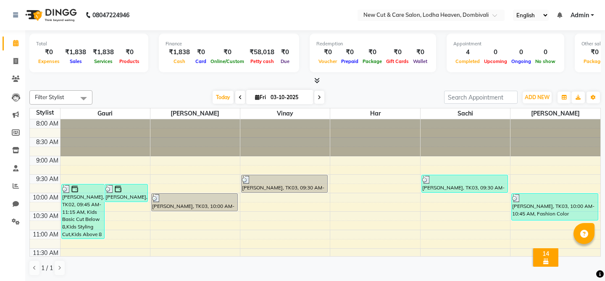  I want to click on span: Upcoming, so click(495, 61).